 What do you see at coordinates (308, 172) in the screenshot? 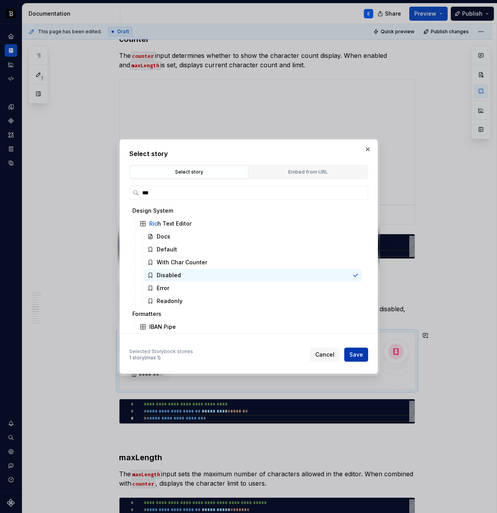
I see `div: Embed from URL` at bounding box center [308, 172].